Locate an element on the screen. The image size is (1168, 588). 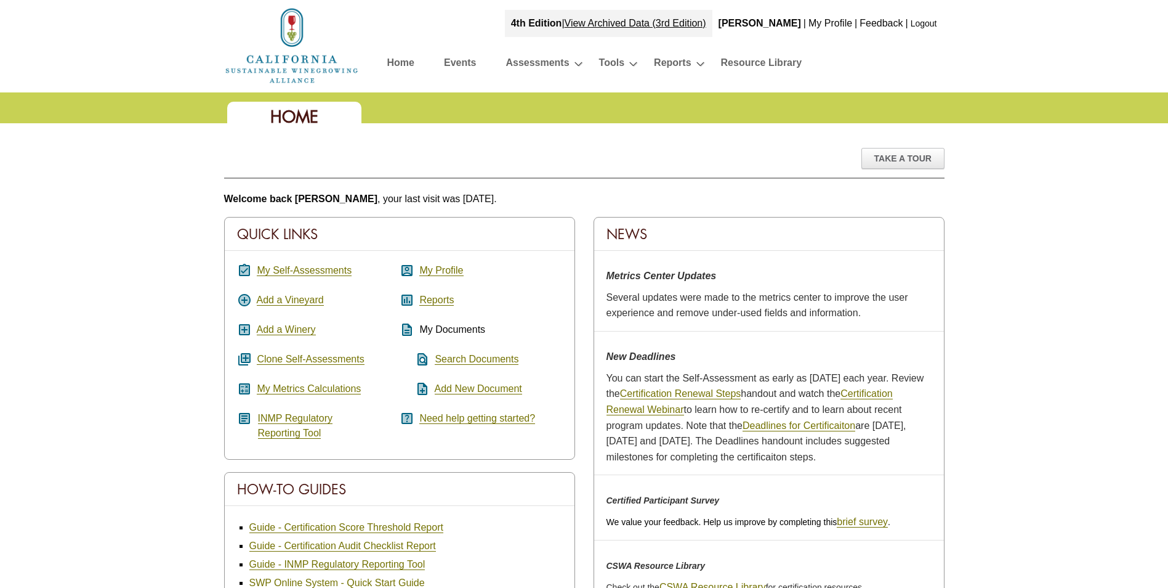
a: Need help getting started? is located at coordinates (477, 418).